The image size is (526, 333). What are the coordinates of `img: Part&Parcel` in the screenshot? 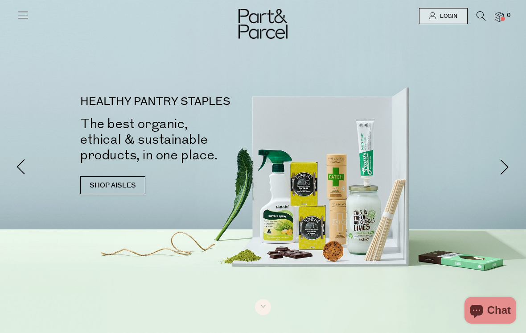 It's located at (263, 24).